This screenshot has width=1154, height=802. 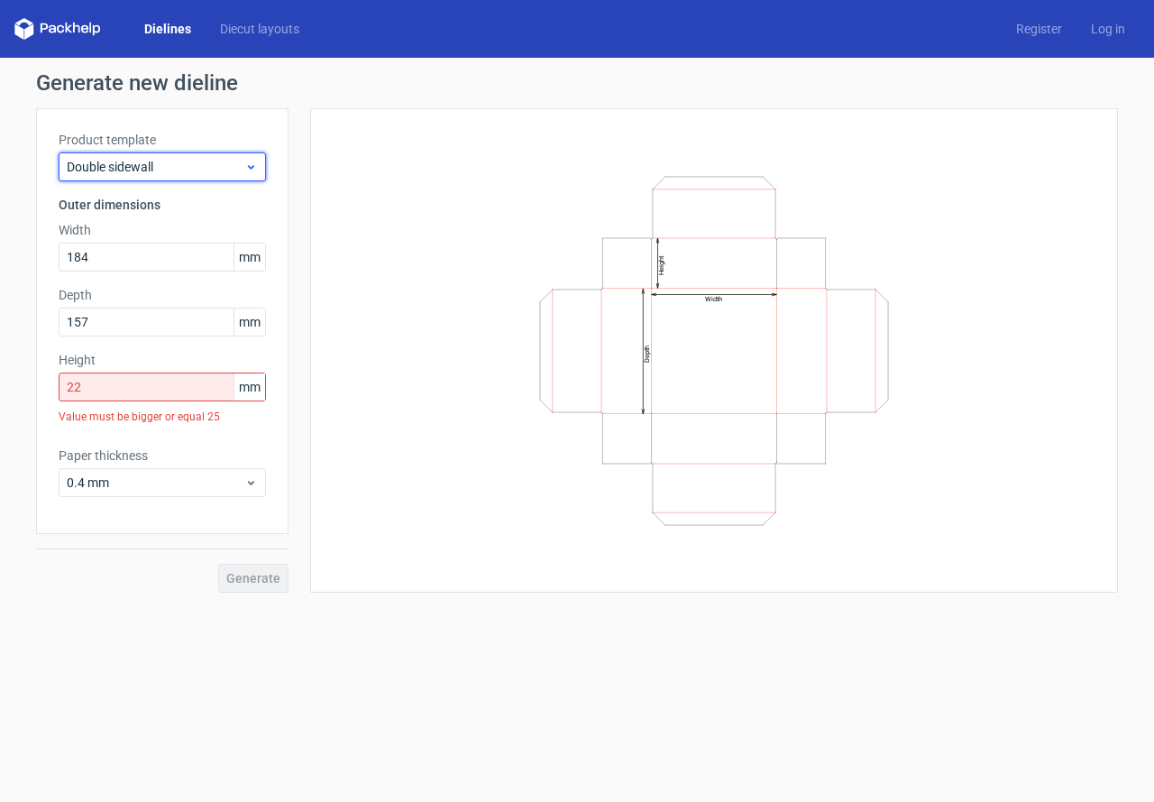 I want to click on span: Double sidewall, so click(x=155, y=167).